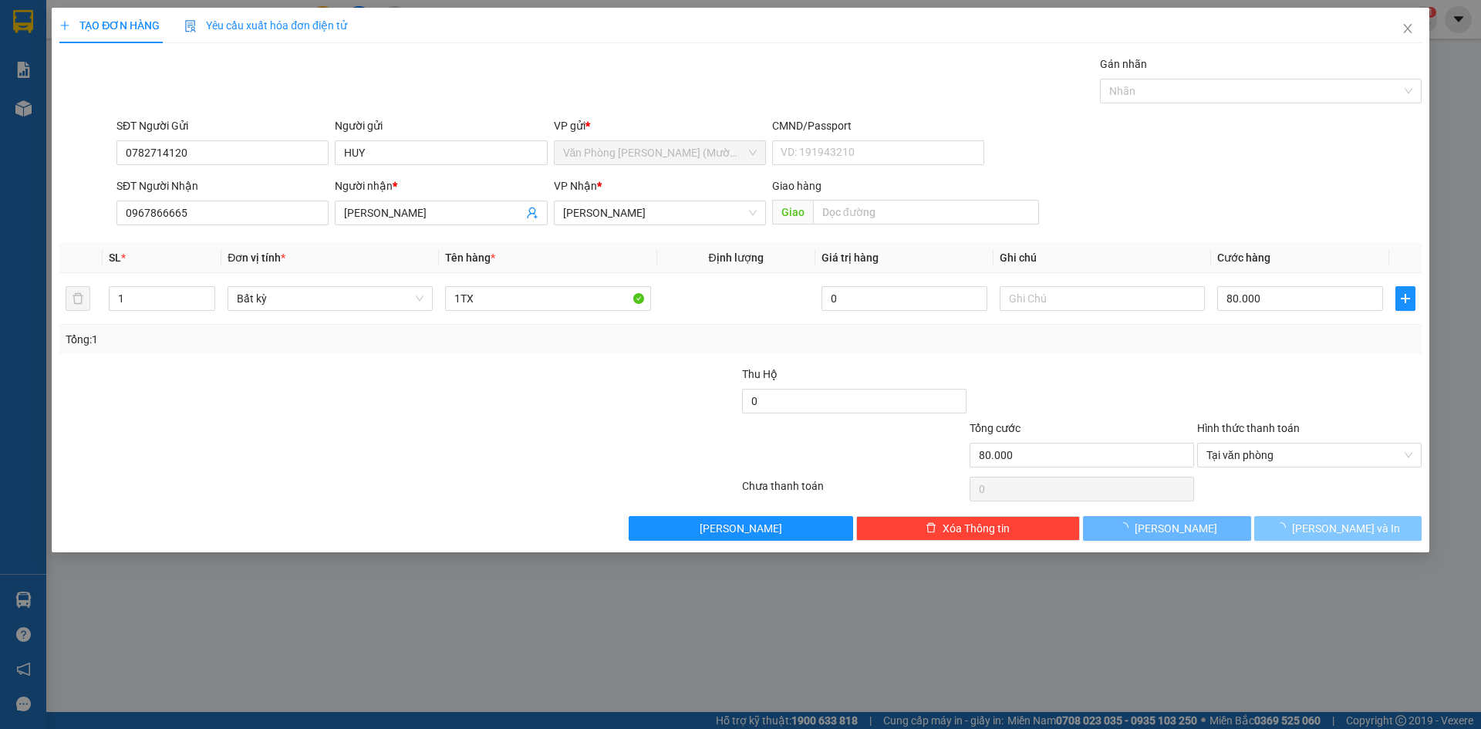 The height and width of the screenshot is (729, 1481). What do you see at coordinates (256, 258) in the screenshot?
I see `span: Đơn vị tính` at bounding box center [256, 258].